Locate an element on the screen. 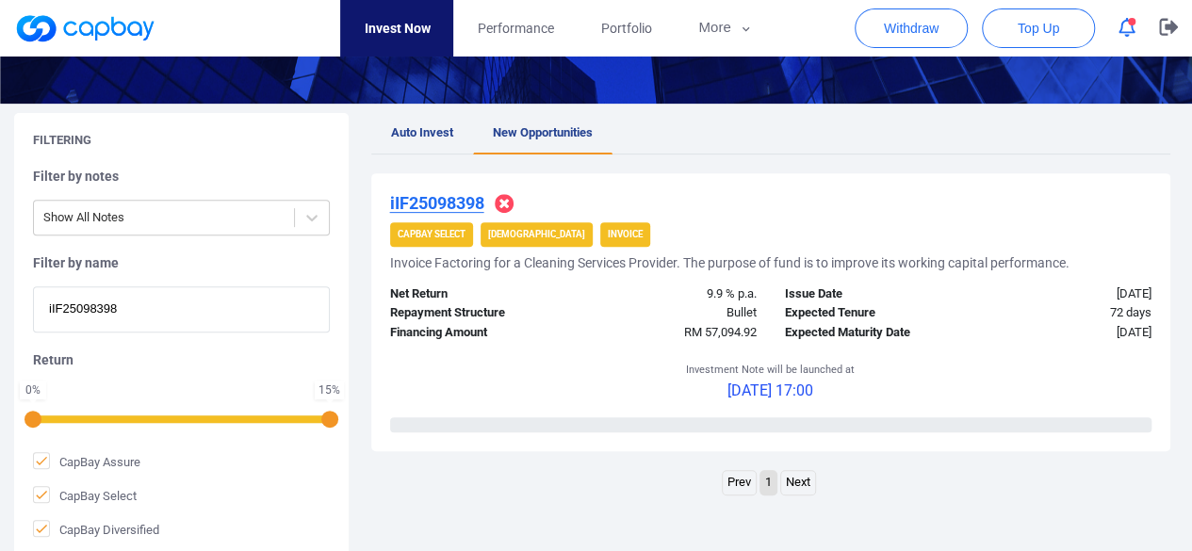 This screenshot has height=551, width=1192. span: Auto Invest is located at coordinates (422, 132).